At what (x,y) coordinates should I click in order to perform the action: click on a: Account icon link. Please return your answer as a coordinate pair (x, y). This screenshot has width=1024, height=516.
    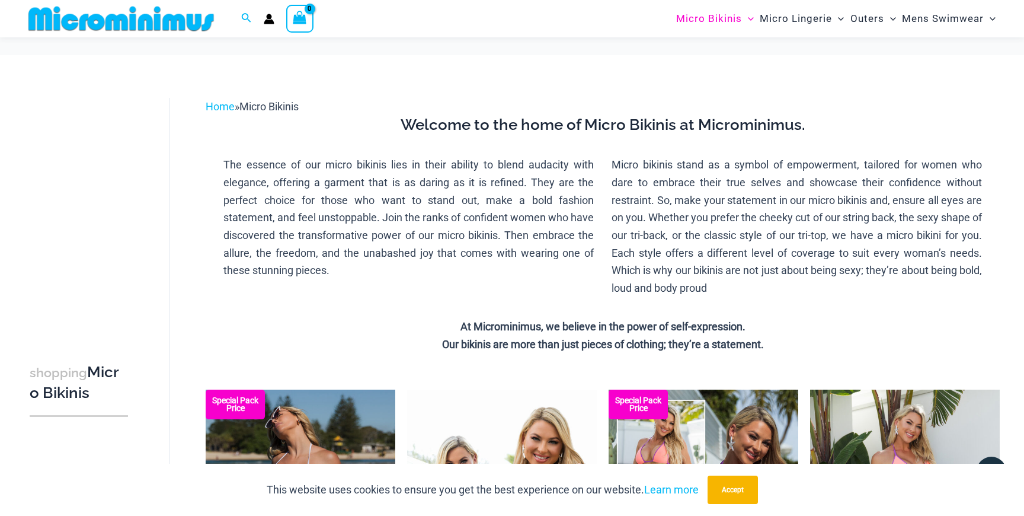
    Looking at the image, I should click on (269, 19).